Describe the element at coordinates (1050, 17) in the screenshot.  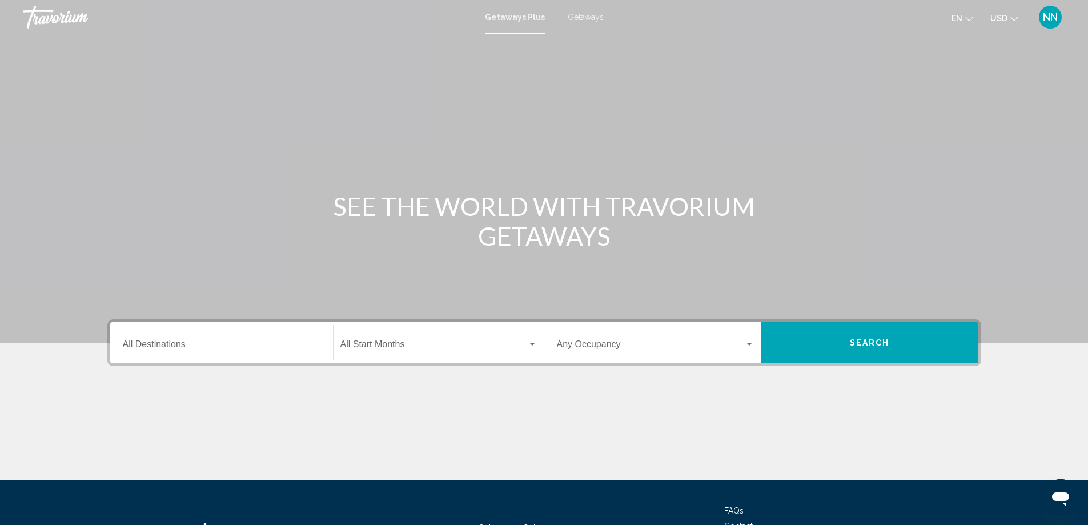
I see `span: NN` at that location.